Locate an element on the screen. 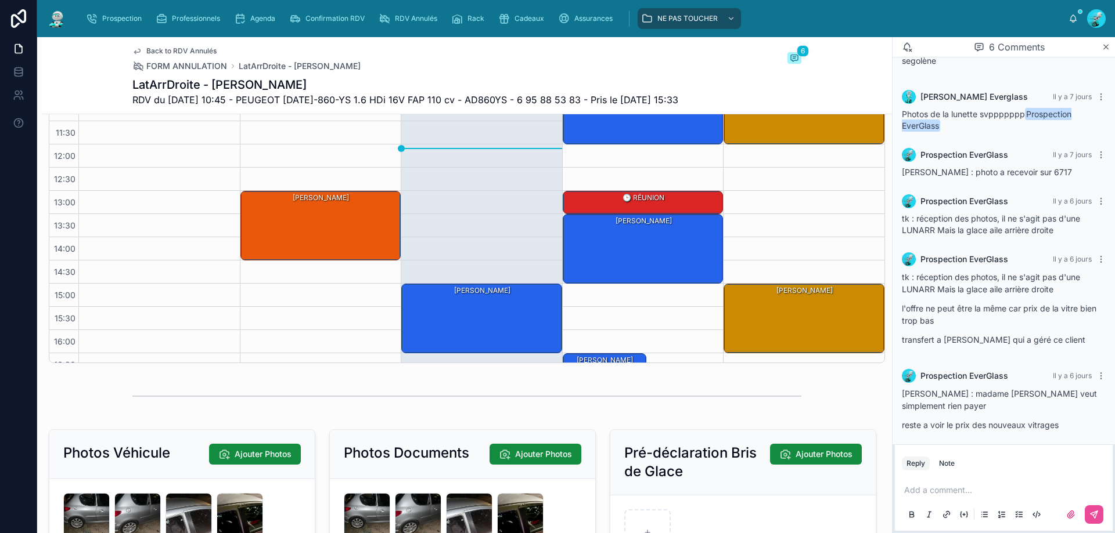 This screenshot has height=533, width=1115. a: Agenda is located at coordinates (257, 19).